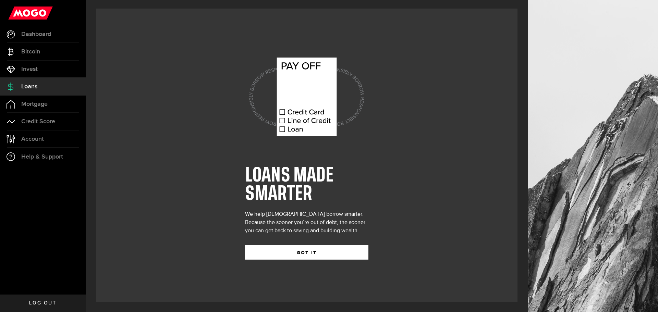 The width and height of the screenshot is (658, 312). I want to click on span: Bitcoin, so click(31, 52).